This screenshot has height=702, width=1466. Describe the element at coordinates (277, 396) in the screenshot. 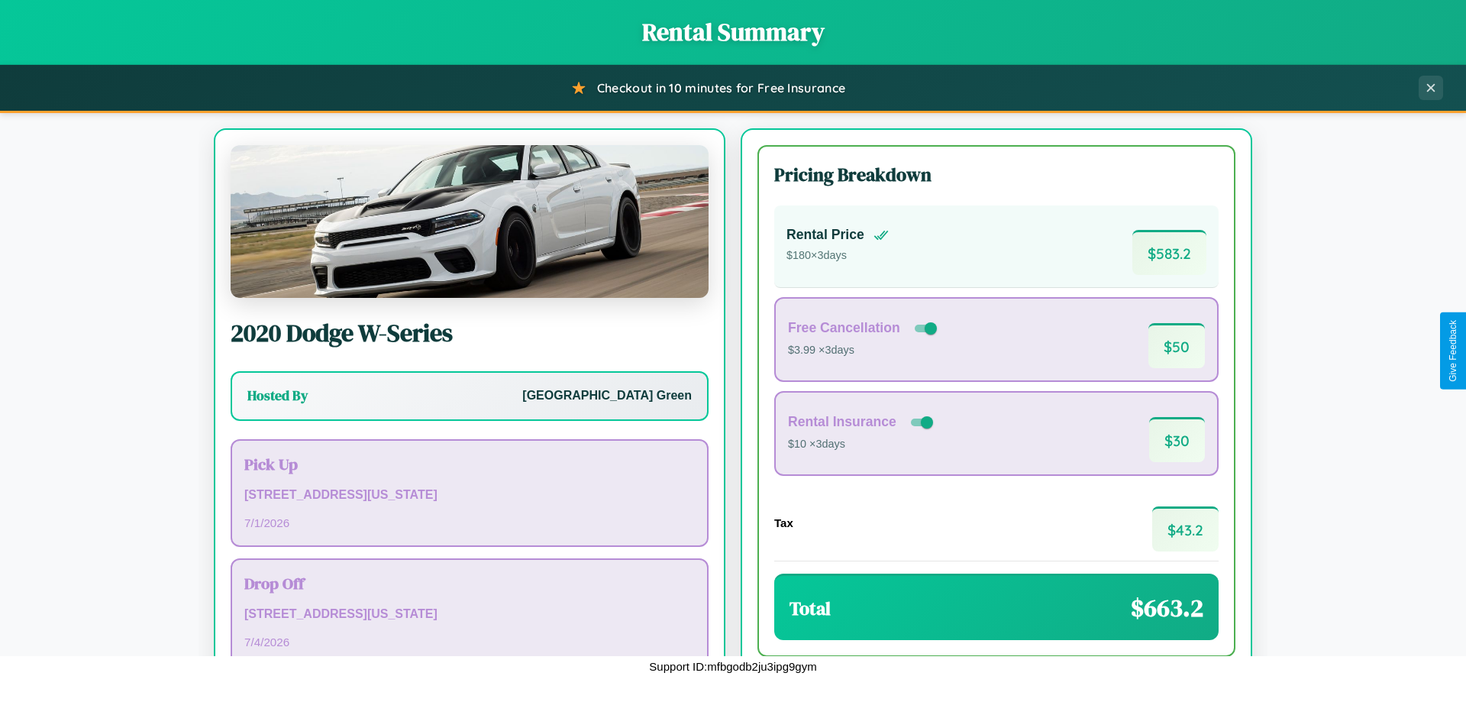

I see `h3: Hosted By` at that location.